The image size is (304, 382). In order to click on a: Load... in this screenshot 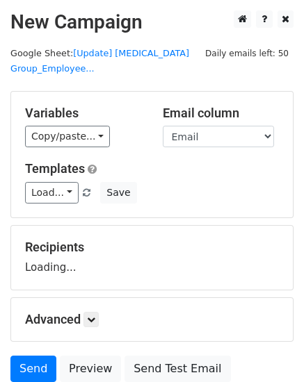, I will do `click(51, 193)`.